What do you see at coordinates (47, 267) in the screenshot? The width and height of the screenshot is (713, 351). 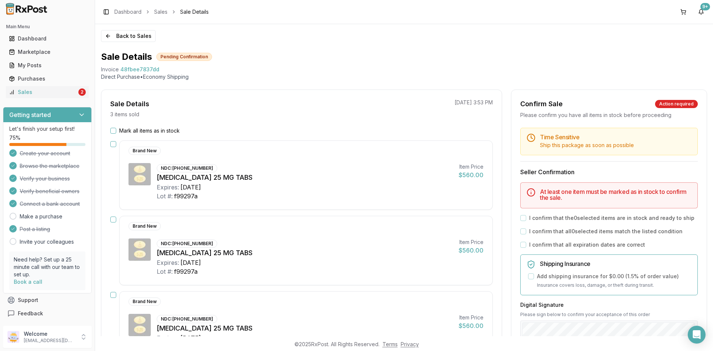 I see `p: Need help? Set up a 25 minute call with our team to set up.` at bounding box center [47, 267].